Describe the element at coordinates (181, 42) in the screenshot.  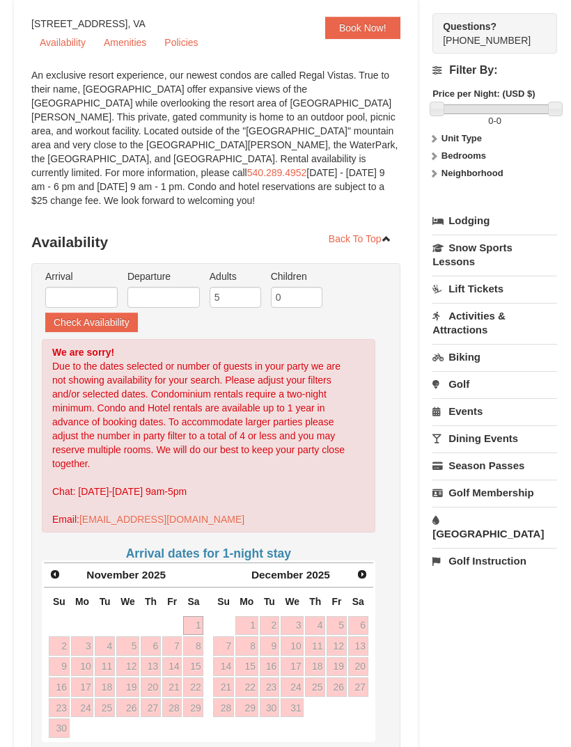
I see `a: Policies` at that location.